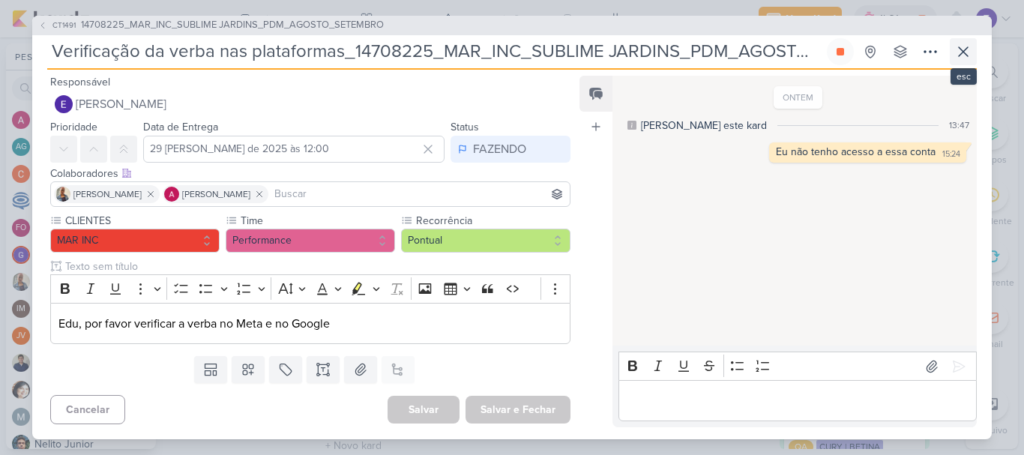 The image size is (1024, 455). I want to click on input: Buscar, so click(419, 194).